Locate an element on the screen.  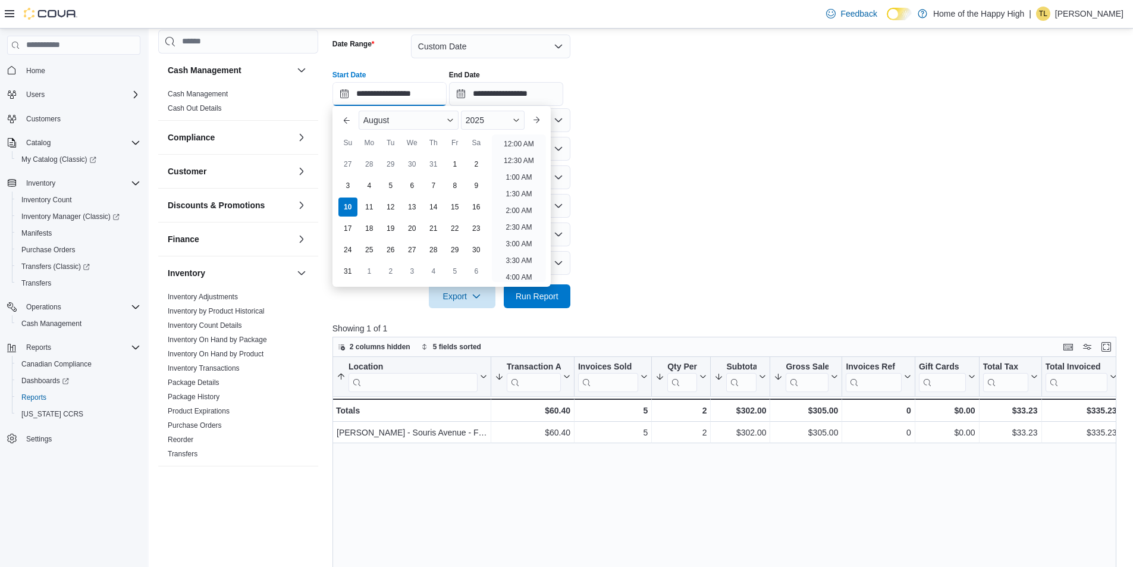
button: 2 columns hidden is located at coordinates (374, 347).